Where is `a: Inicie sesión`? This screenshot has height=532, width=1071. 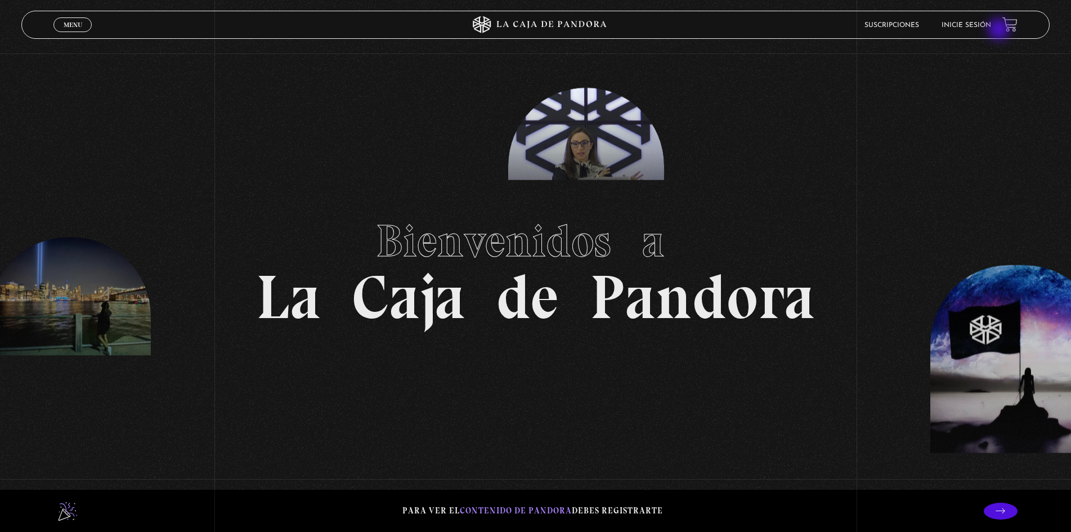
a: Inicie sesión is located at coordinates (966, 25).